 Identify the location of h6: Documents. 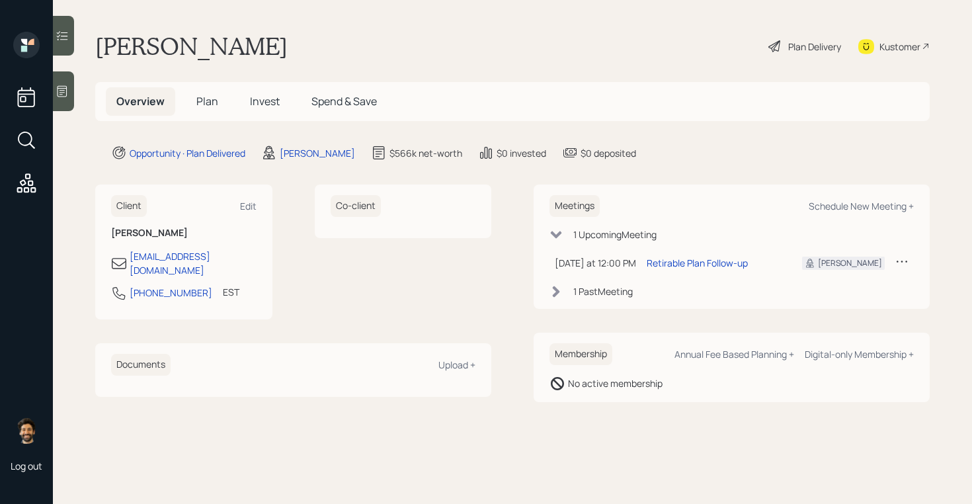
(141, 364).